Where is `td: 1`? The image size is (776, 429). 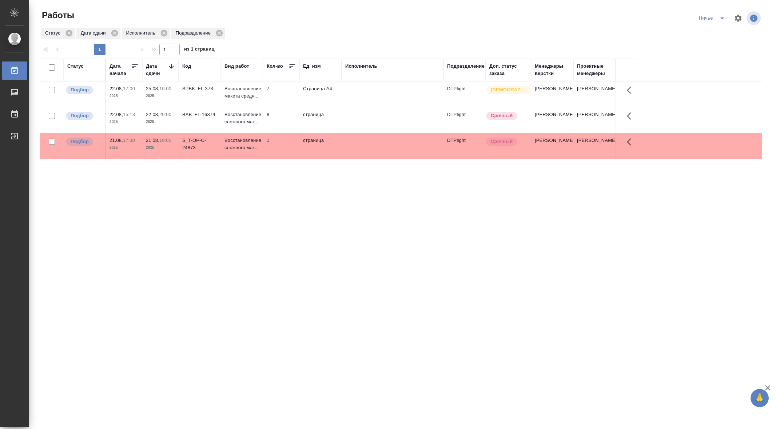
td: 1 is located at coordinates (281, 146).